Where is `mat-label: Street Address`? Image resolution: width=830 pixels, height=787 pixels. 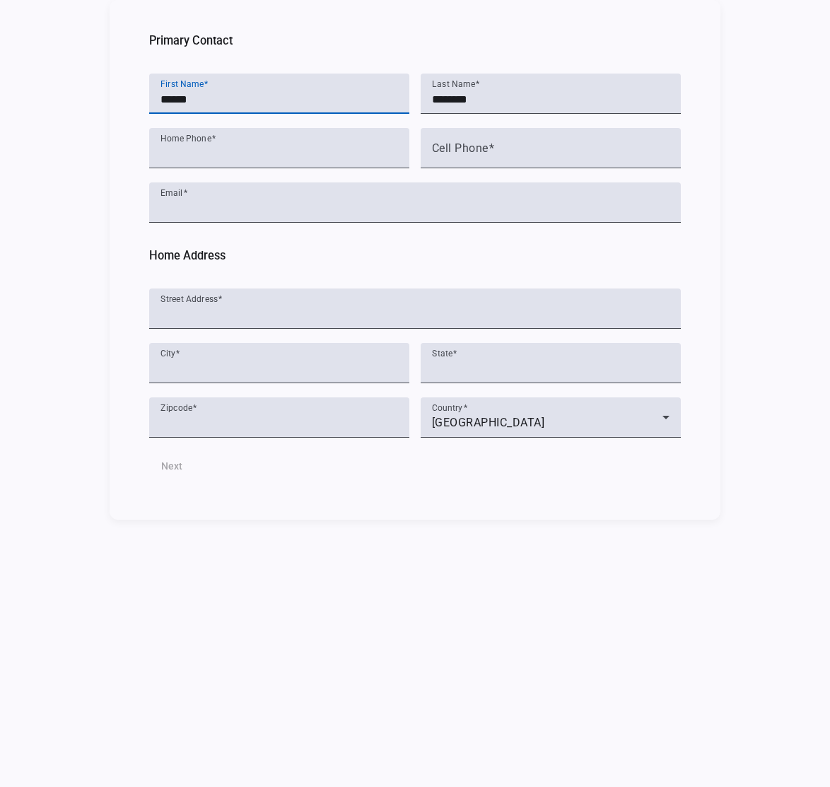
mat-label: Street Address is located at coordinates (190, 299).